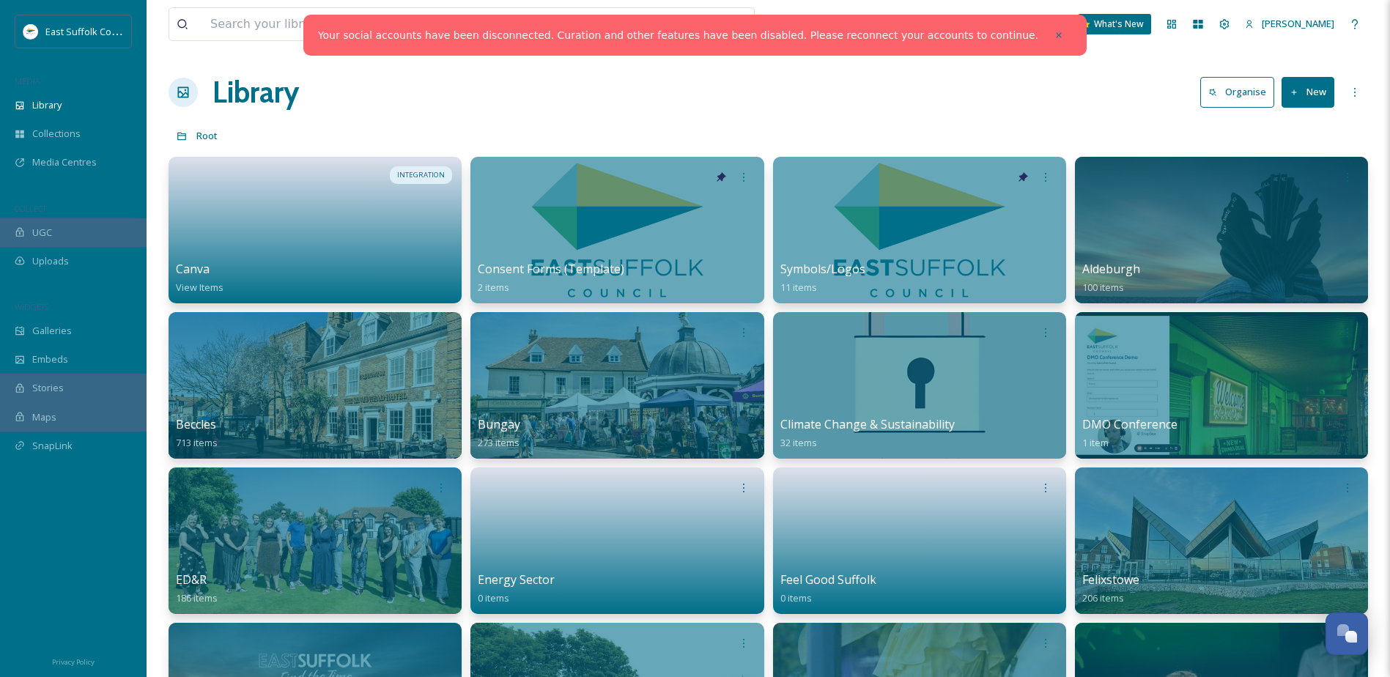 The image size is (1390, 677). What do you see at coordinates (551, 278) in the screenshot?
I see `a: Consent Forms (Template)2 items` at bounding box center [551, 278].